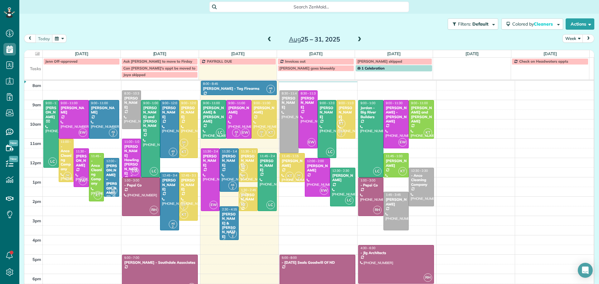 This screenshot has width=599, height=284. Describe the element at coordinates (368, 180) in the screenshot. I see `span: 1:00 - 3:00` at that location.